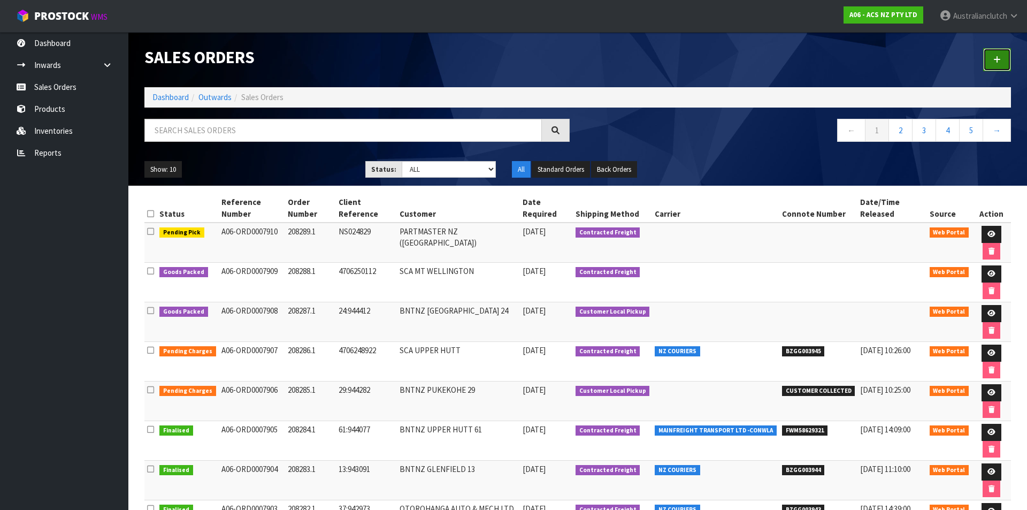 The width and height of the screenshot is (1027, 510). Describe the element at coordinates (677, 470) in the screenshot. I see `span: NZ COURIERS` at that location.